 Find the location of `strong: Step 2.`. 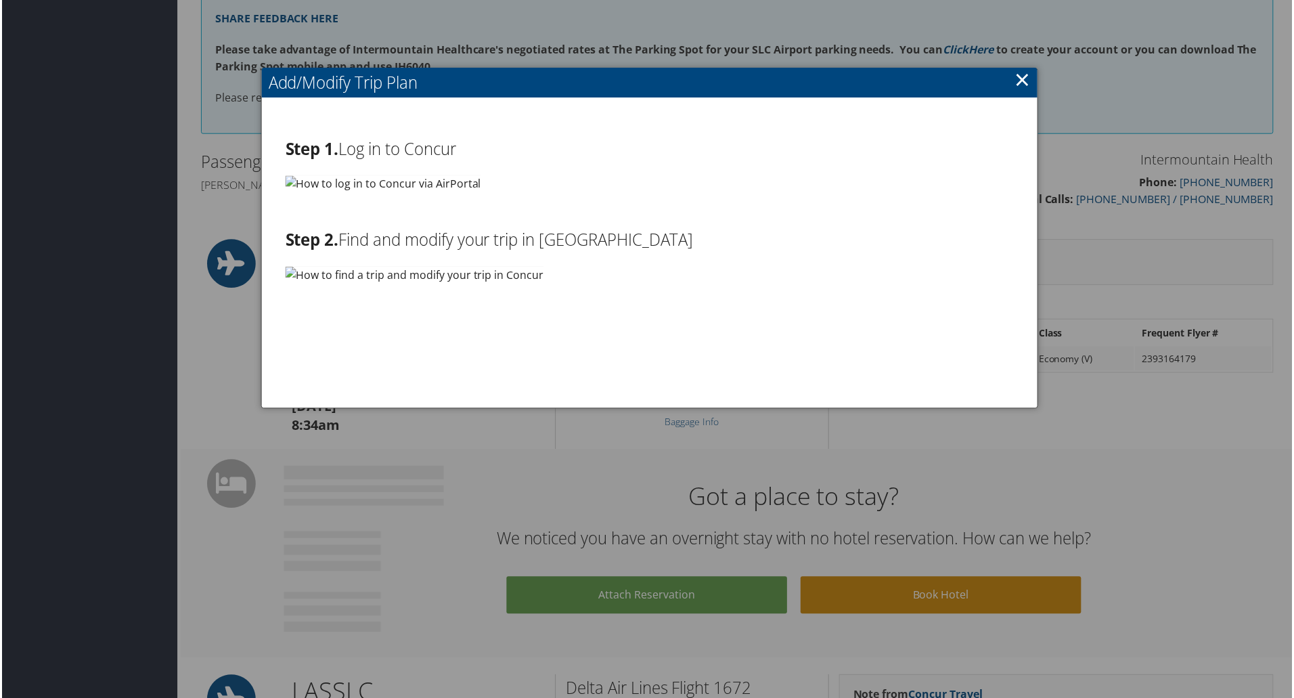

strong: Step 2. is located at coordinates (311, 240).